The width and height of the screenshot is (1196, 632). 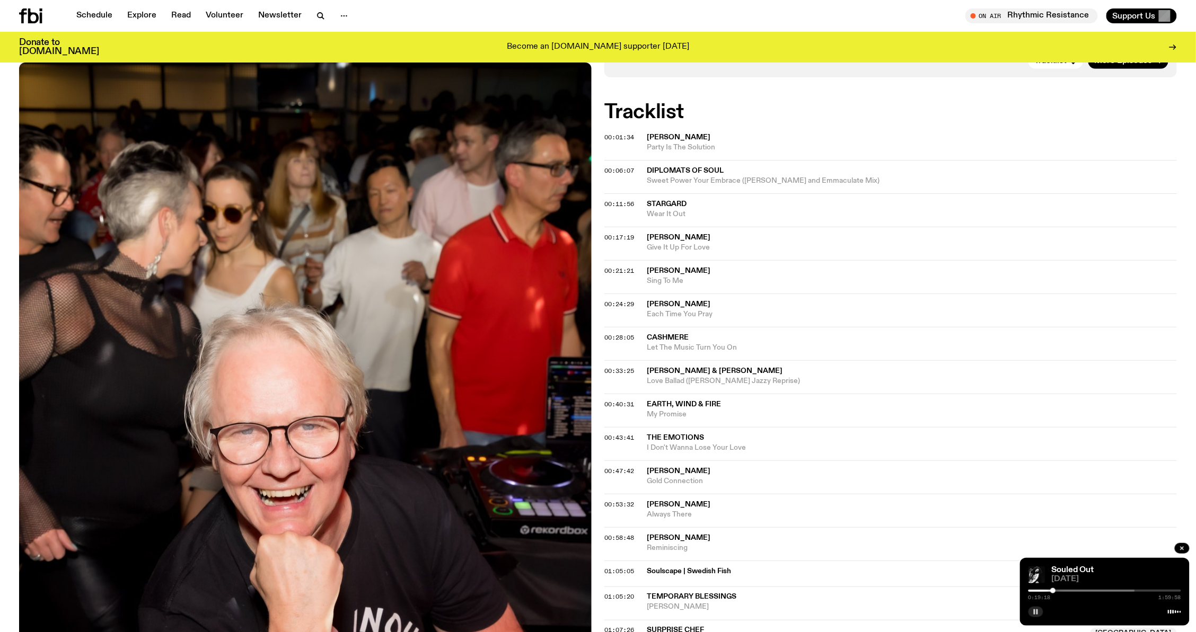 I want to click on span: Temporary Blessings, so click(x=691, y=597).